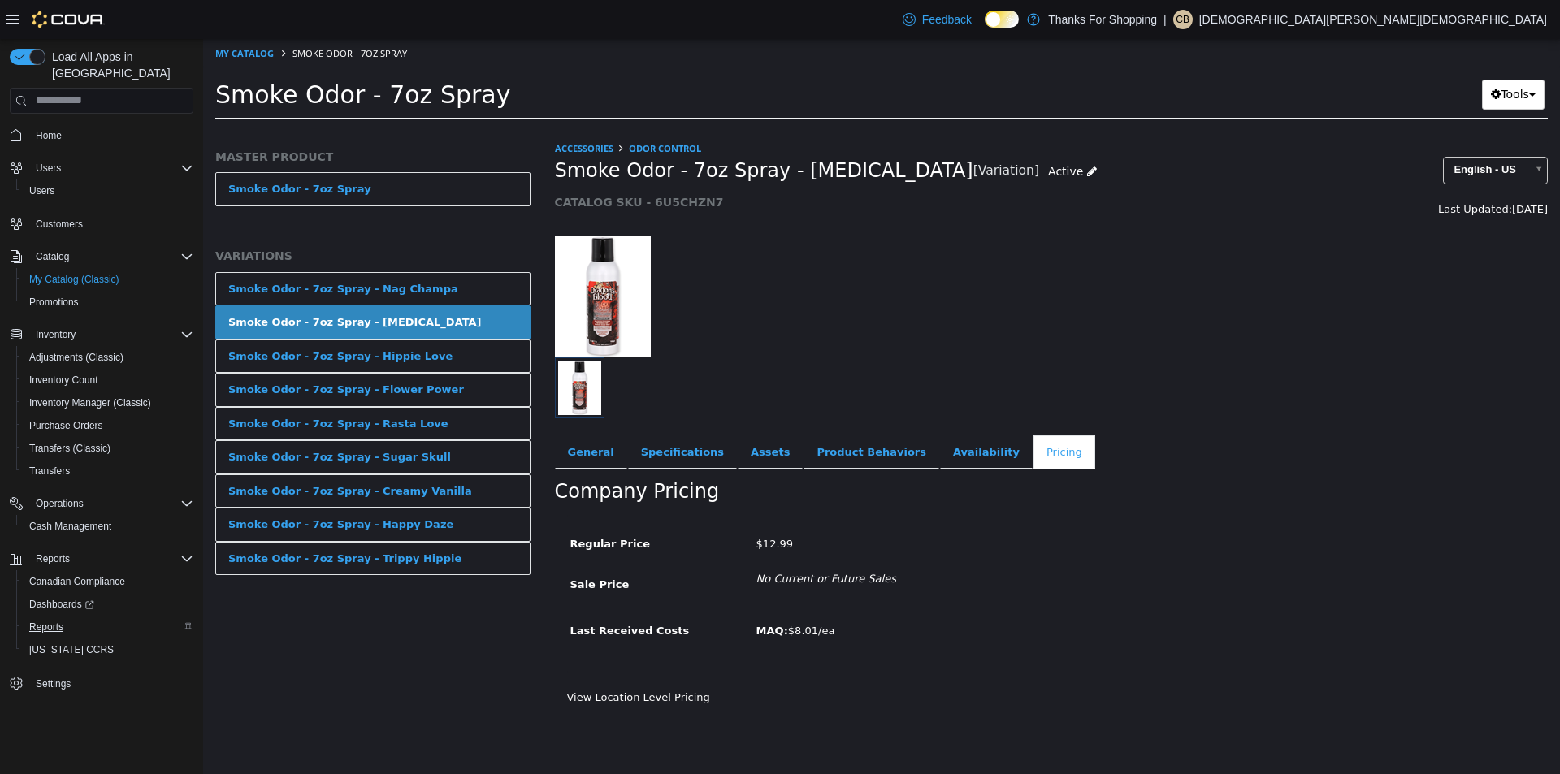 This screenshot has height=774, width=1560. What do you see at coordinates (592, 592) in the screenshot?
I see `span: $8.01/ea` at bounding box center [592, 592].